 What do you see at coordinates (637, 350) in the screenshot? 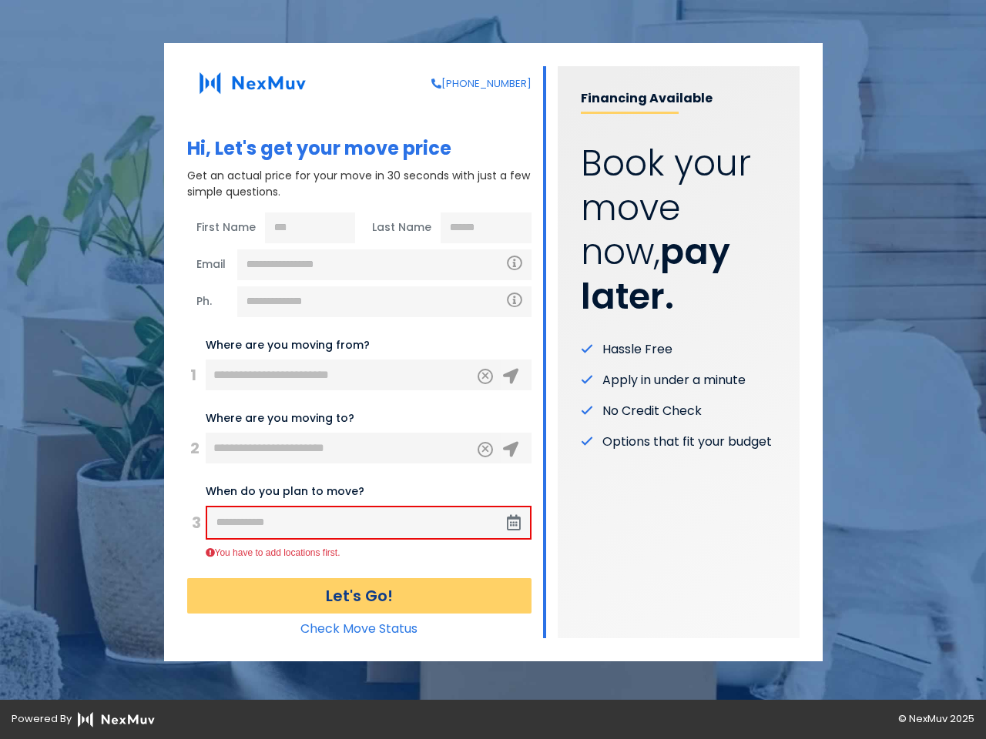
I see `span: Hassle Free` at bounding box center [637, 350].